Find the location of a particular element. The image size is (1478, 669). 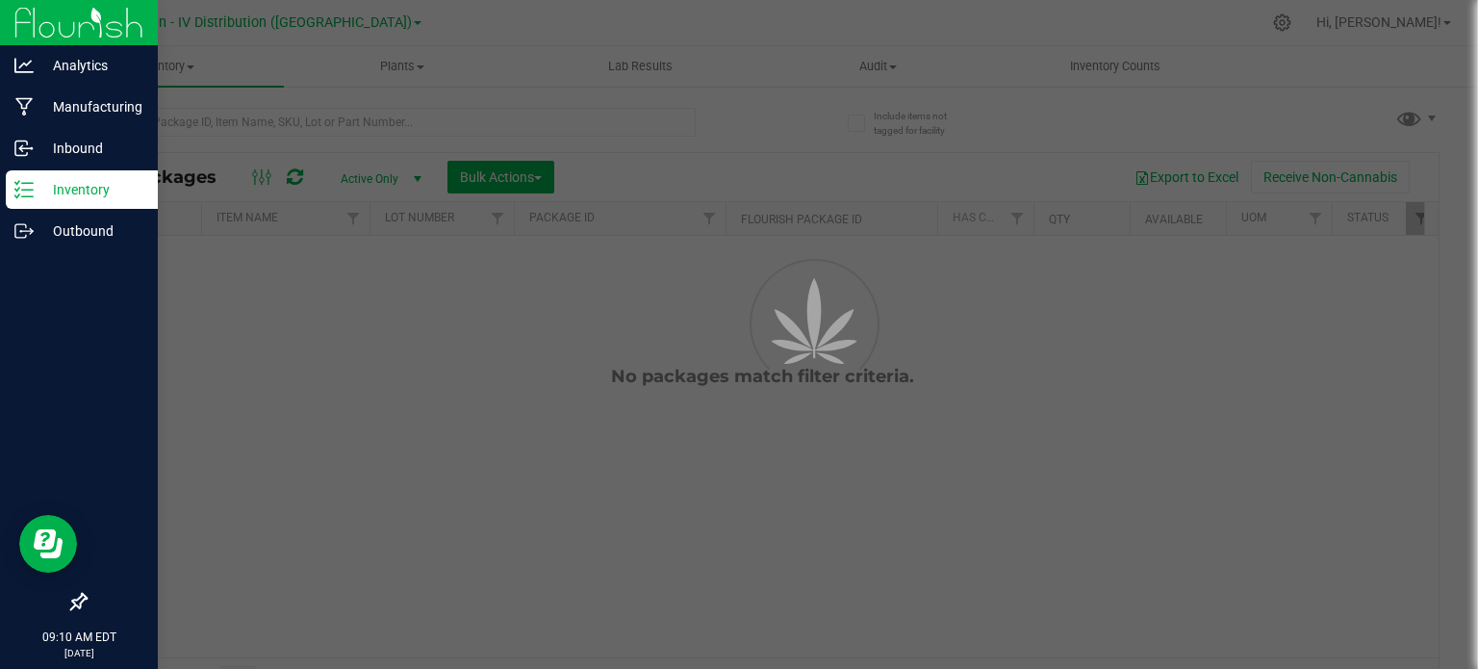

inline-svg: Inbound is located at coordinates (24, 148).